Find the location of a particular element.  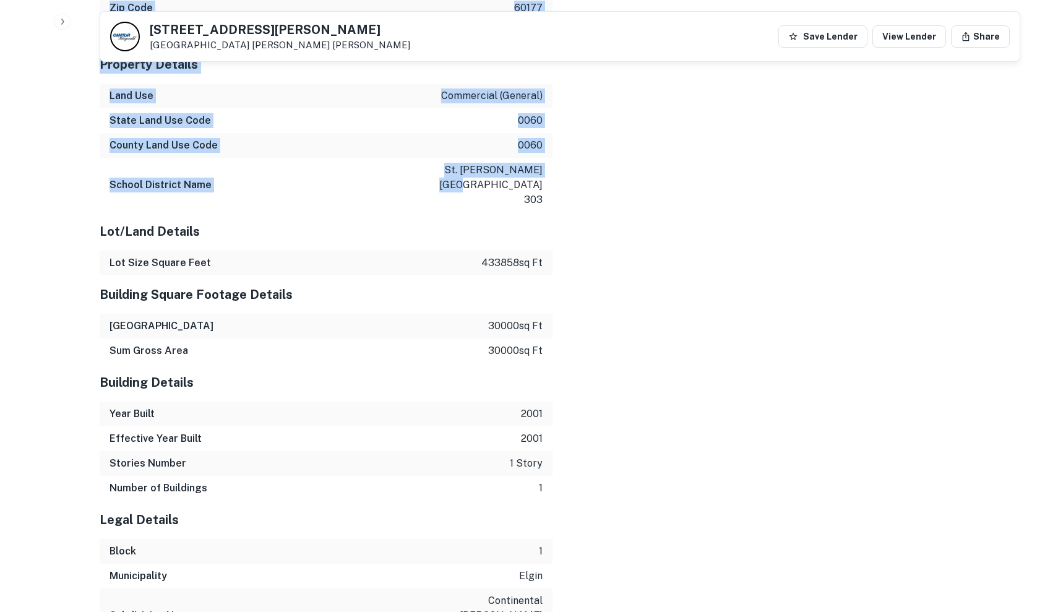

a: View Lender is located at coordinates (909, 37).